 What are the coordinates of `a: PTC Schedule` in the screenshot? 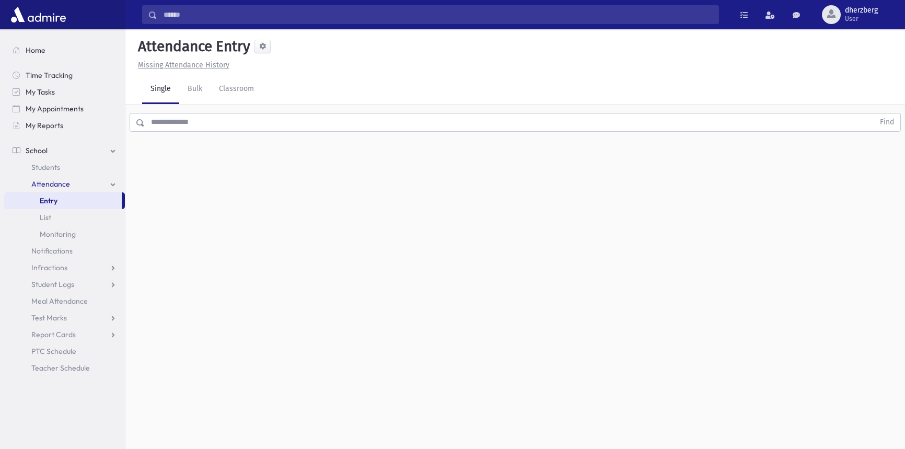 It's located at (64, 351).